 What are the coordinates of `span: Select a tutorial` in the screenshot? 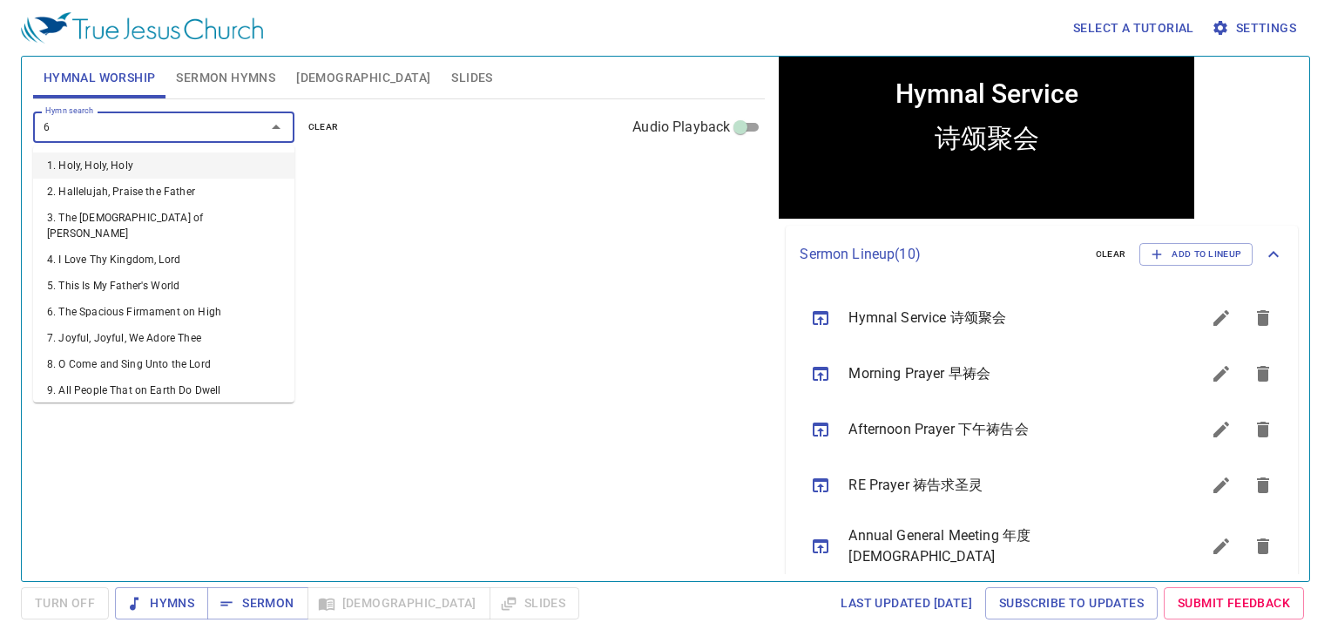 It's located at (1133, 28).